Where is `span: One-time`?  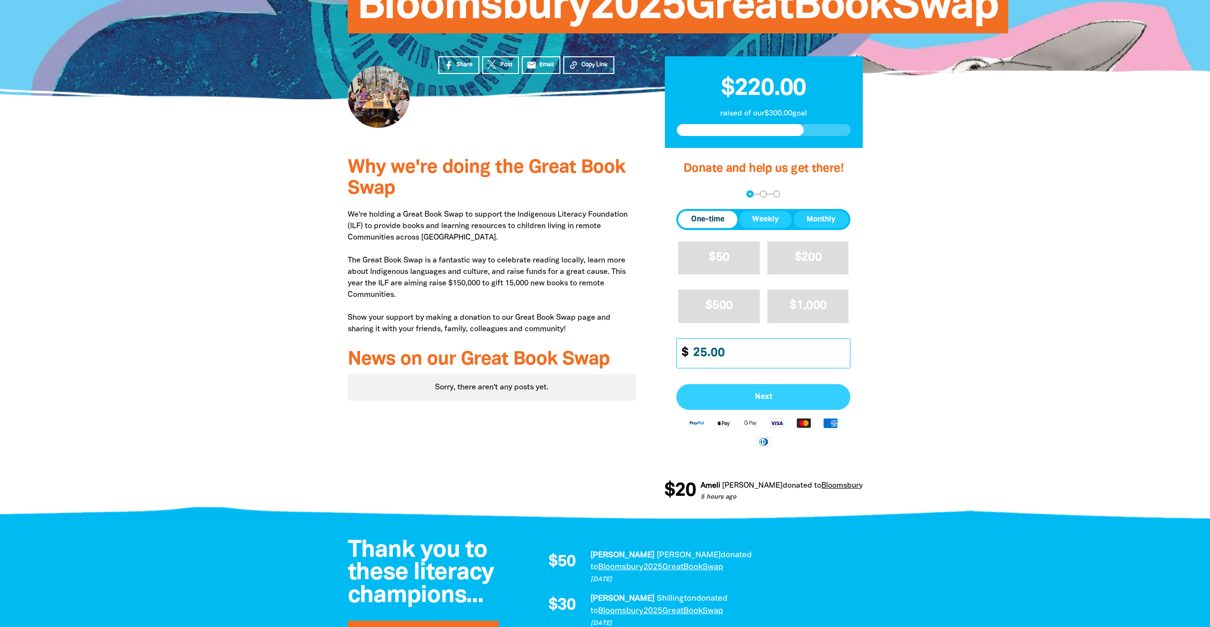 span: One-time is located at coordinates (708, 219).